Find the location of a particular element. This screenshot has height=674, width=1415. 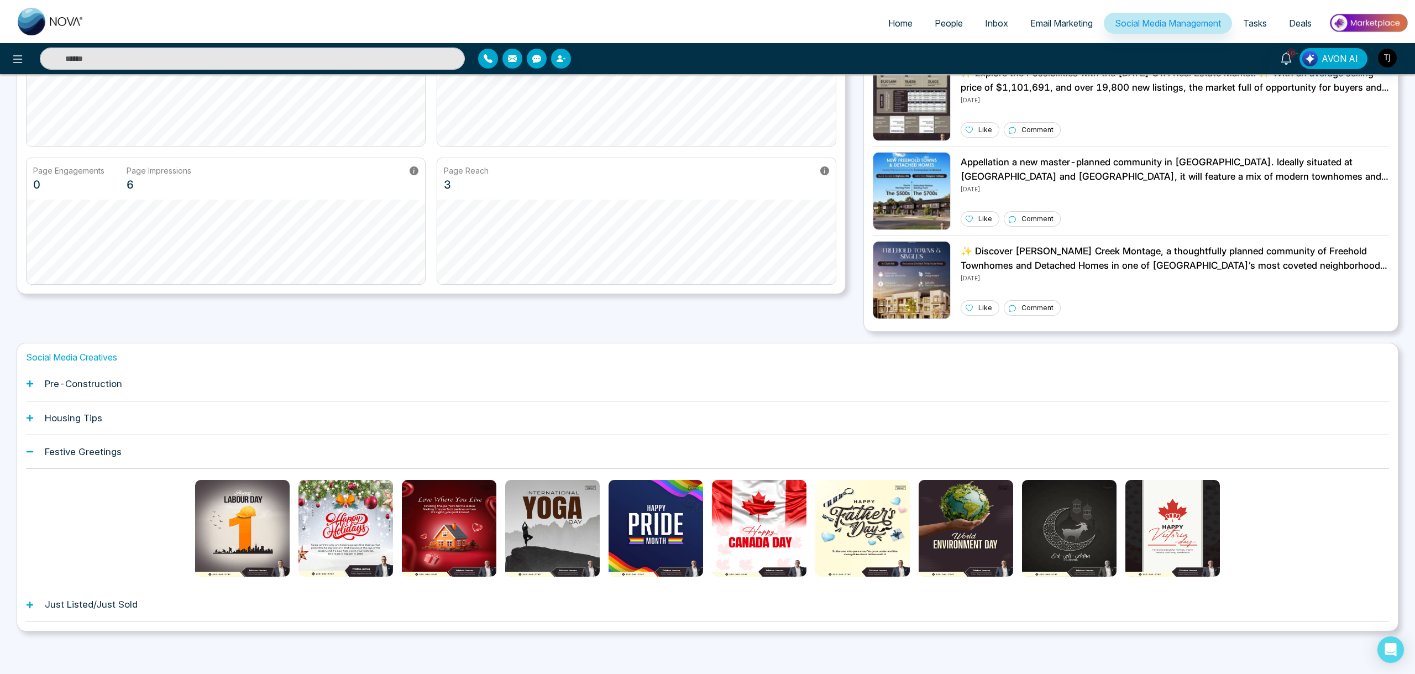

a: Social Media Management is located at coordinates (1168, 23).